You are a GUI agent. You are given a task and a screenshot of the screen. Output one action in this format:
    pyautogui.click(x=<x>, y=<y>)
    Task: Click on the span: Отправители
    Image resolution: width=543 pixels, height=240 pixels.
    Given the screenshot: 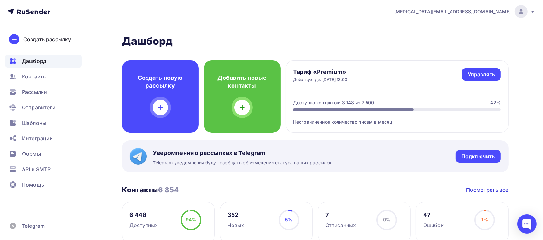 What is the action you would take?
    pyautogui.click(x=39, y=108)
    